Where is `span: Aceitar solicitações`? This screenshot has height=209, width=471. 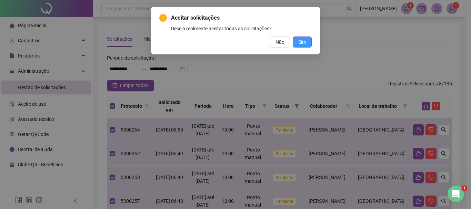 span: Aceitar solicitações is located at coordinates (241, 18).